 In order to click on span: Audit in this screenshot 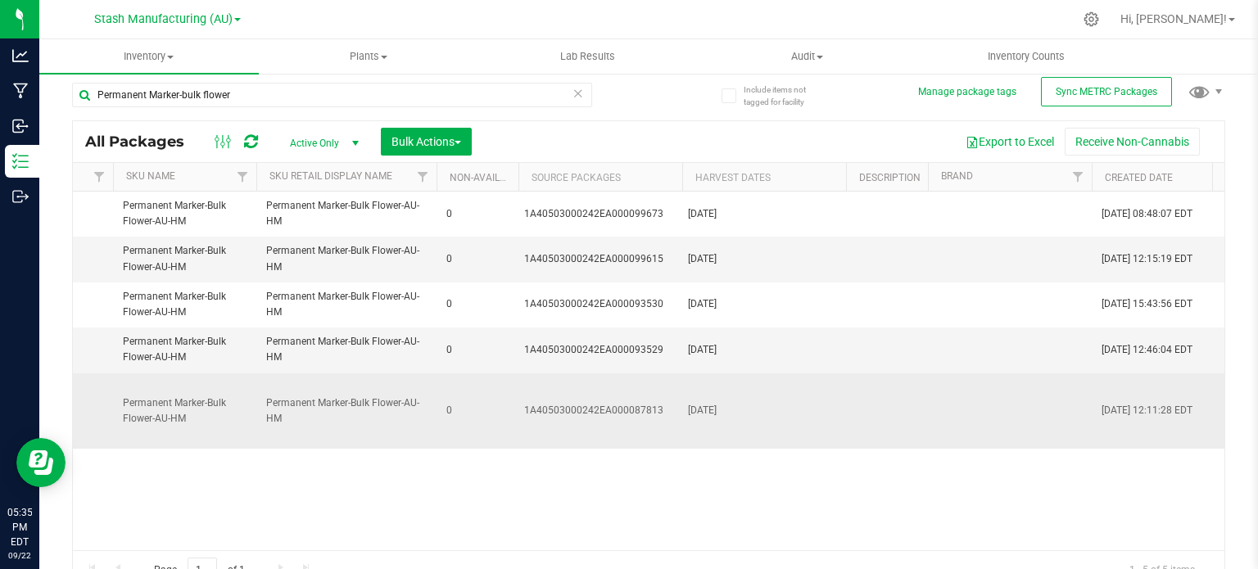, I will do `click(807, 57)`.